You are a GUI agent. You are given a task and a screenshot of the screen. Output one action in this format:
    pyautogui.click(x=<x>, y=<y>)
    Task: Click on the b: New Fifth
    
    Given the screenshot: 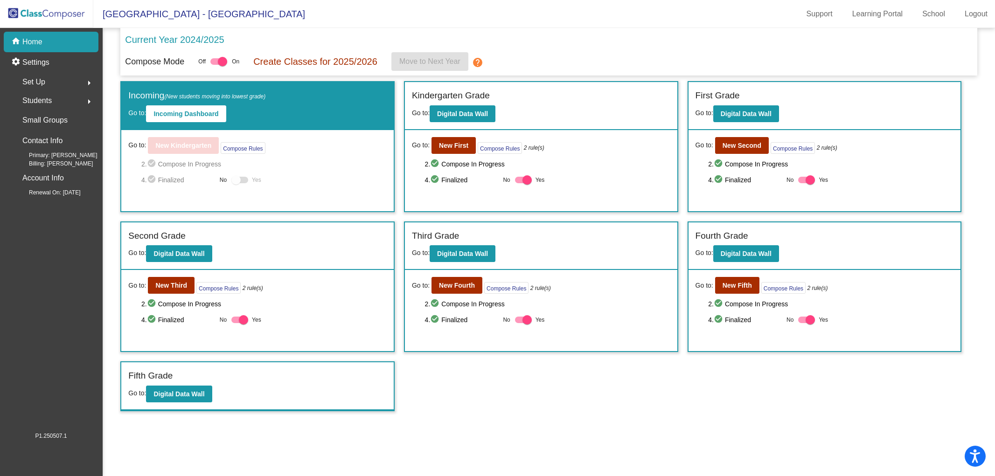 What is the action you would take?
    pyautogui.click(x=737, y=285)
    